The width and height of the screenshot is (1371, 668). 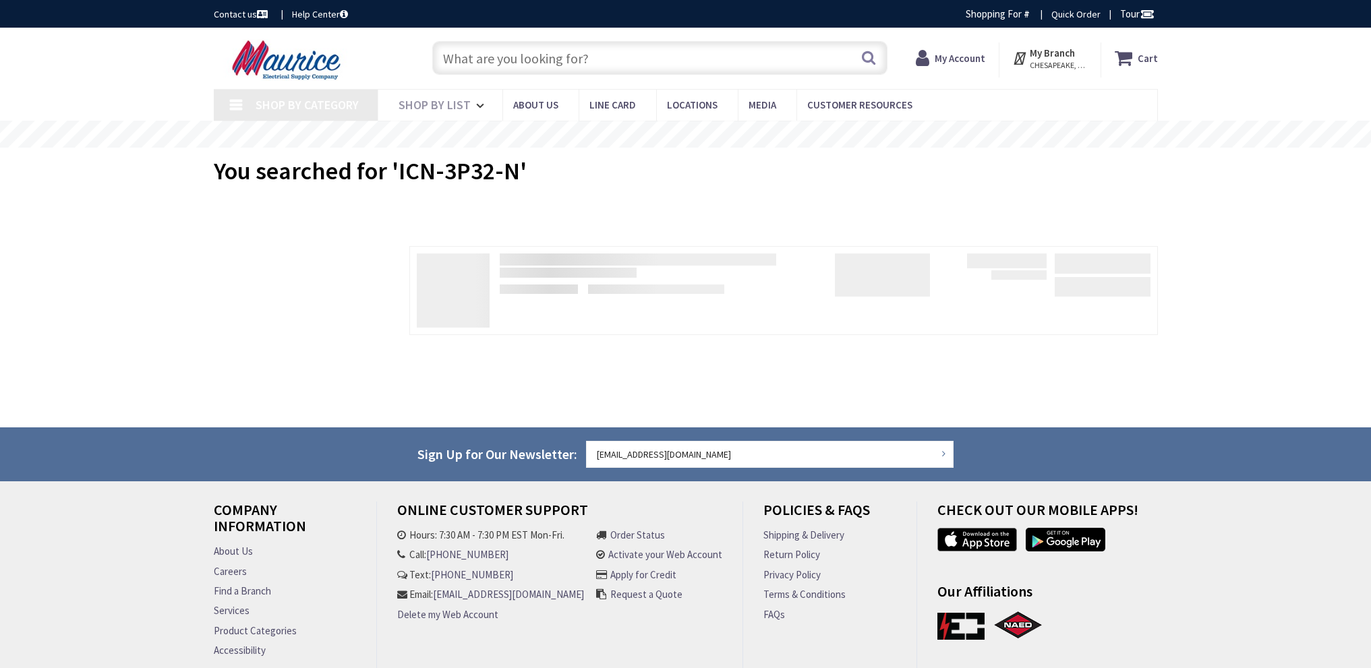 What do you see at coordinates (285, 523) in the screenshot?
I see `h4: Company Information` at bounding box center [285, 523].